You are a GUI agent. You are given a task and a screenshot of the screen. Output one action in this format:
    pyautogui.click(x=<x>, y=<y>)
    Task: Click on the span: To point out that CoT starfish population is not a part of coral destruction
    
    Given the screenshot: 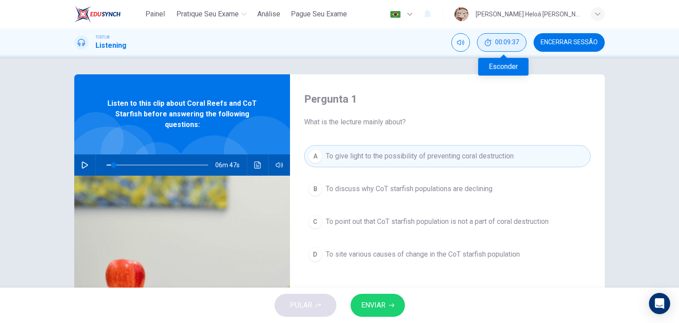 What is the action you would take?
    pyautogui.click(x=437, y=221)
    